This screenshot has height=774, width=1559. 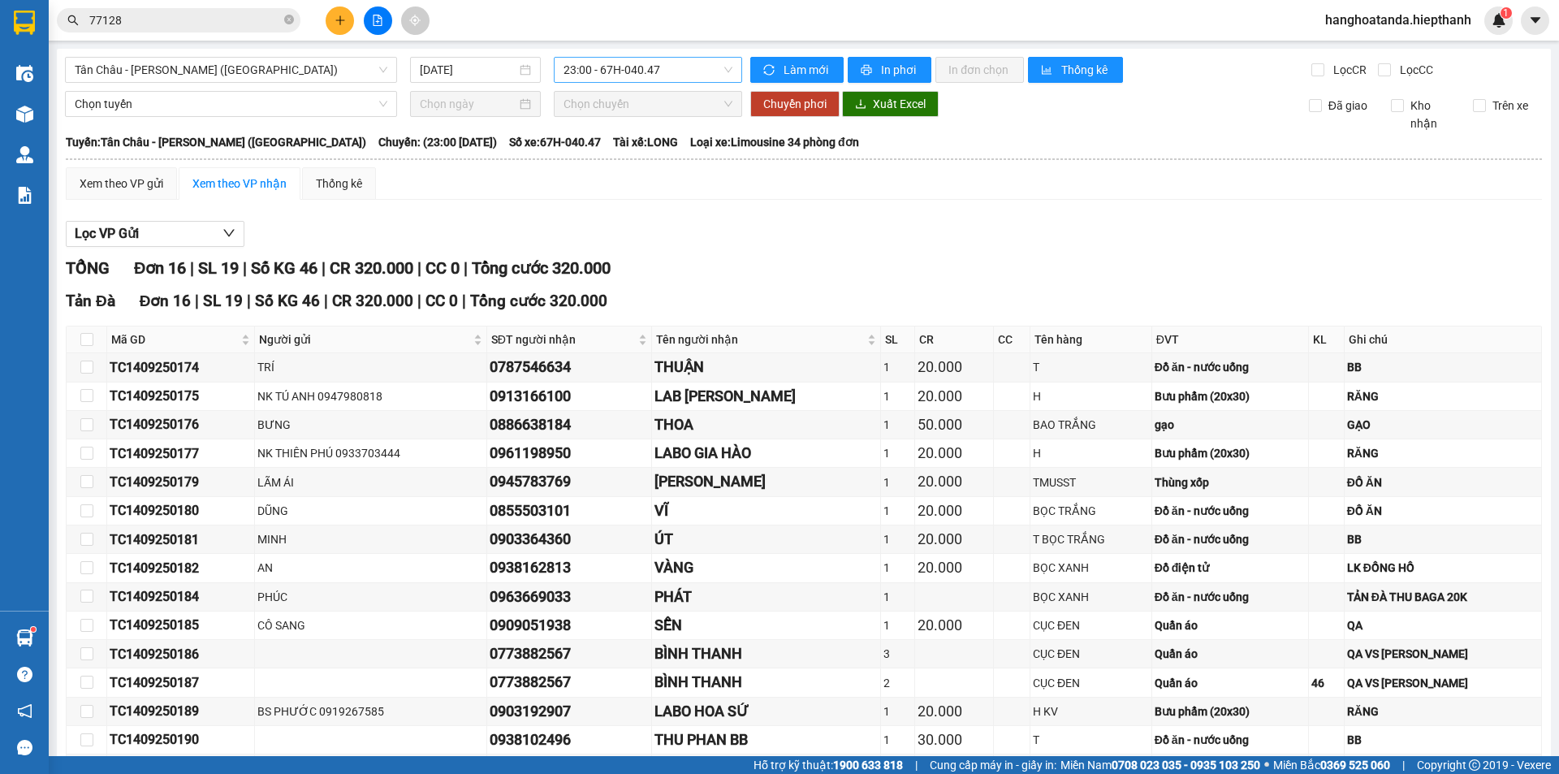 What do you see at coordinates (340, 20) in the screenshot?
I see `span: plus` at bounding box center [340, 20].